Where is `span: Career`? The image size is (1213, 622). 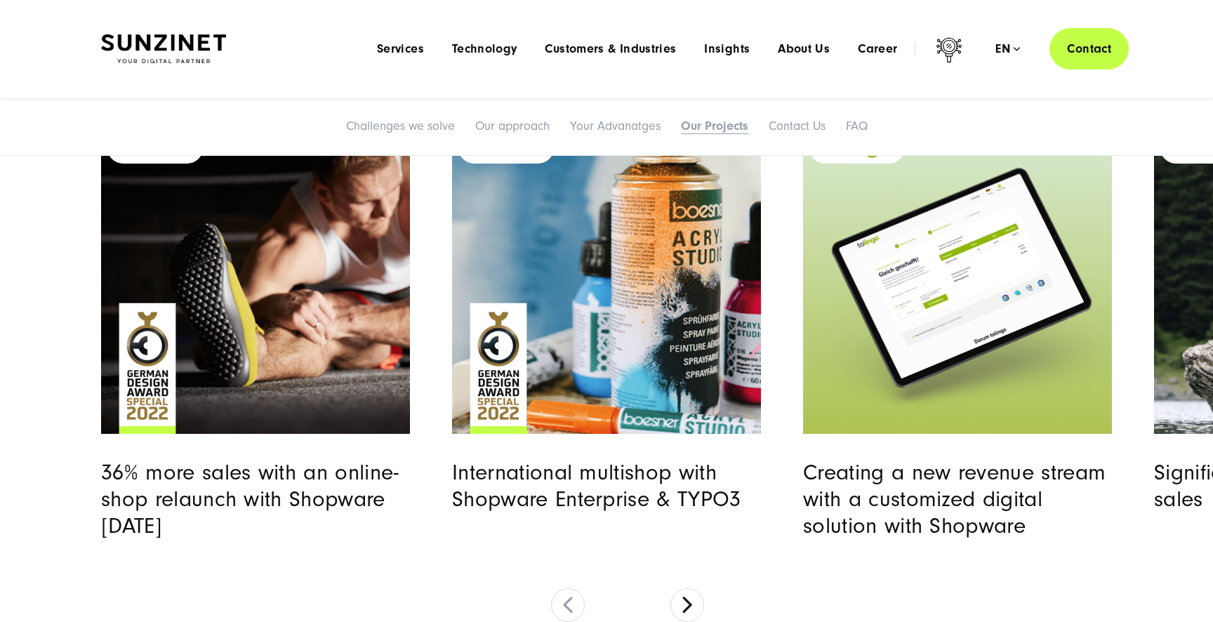 span: Career is located at coordinates (877, 49).